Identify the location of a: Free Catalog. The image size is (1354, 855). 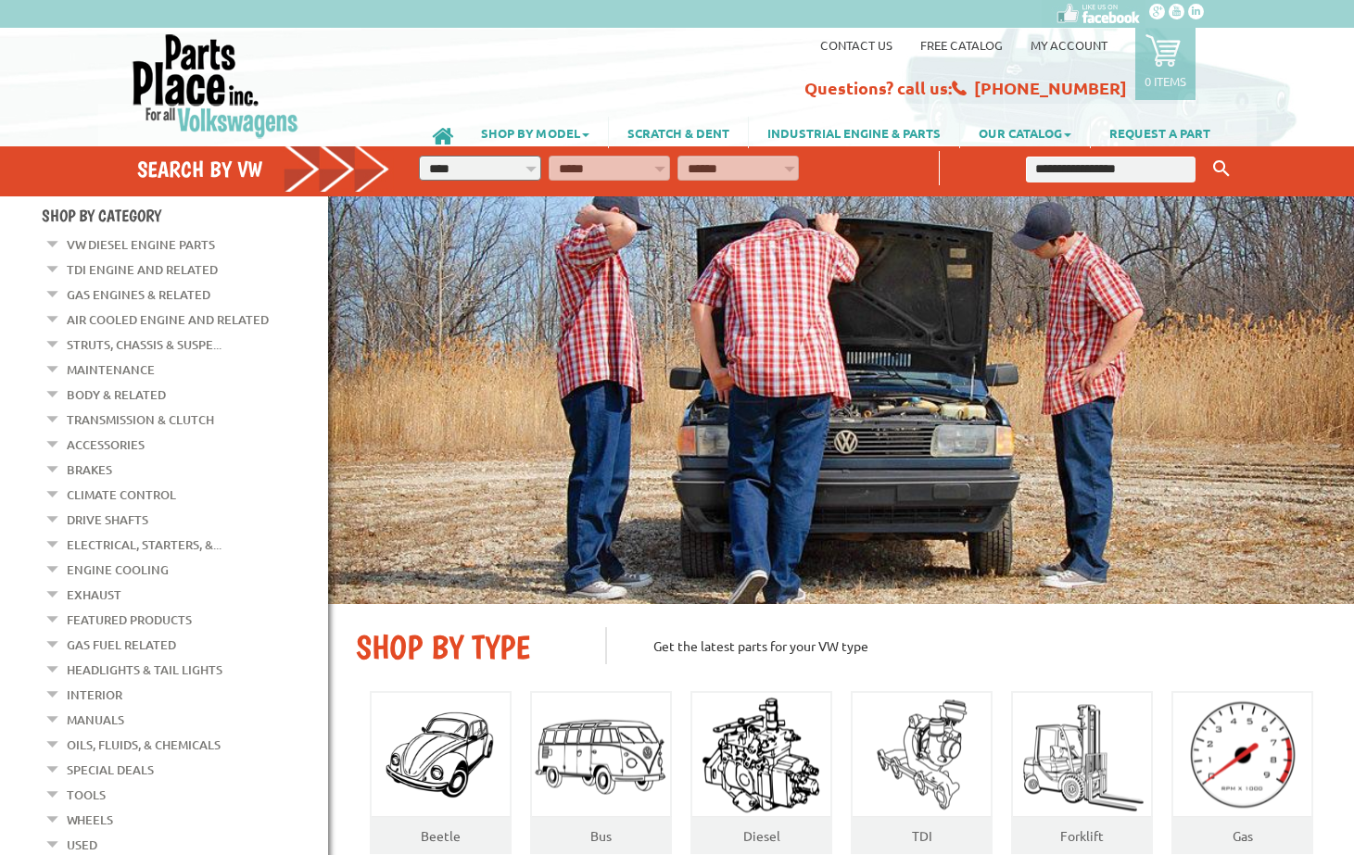
(961, 44).